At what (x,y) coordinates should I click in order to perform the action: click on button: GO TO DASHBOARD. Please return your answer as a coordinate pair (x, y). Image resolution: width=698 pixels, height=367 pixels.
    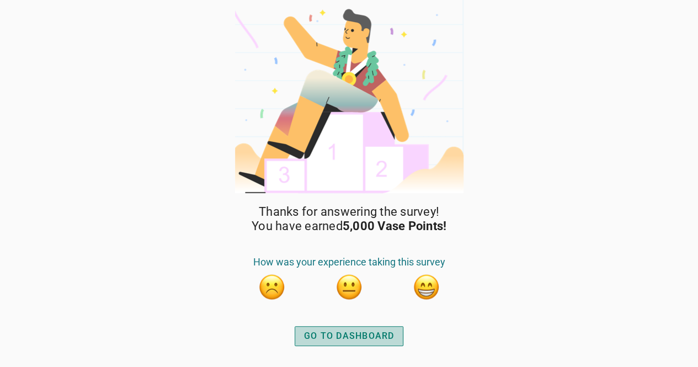
    Looking at the image, I should click on (349, 336).